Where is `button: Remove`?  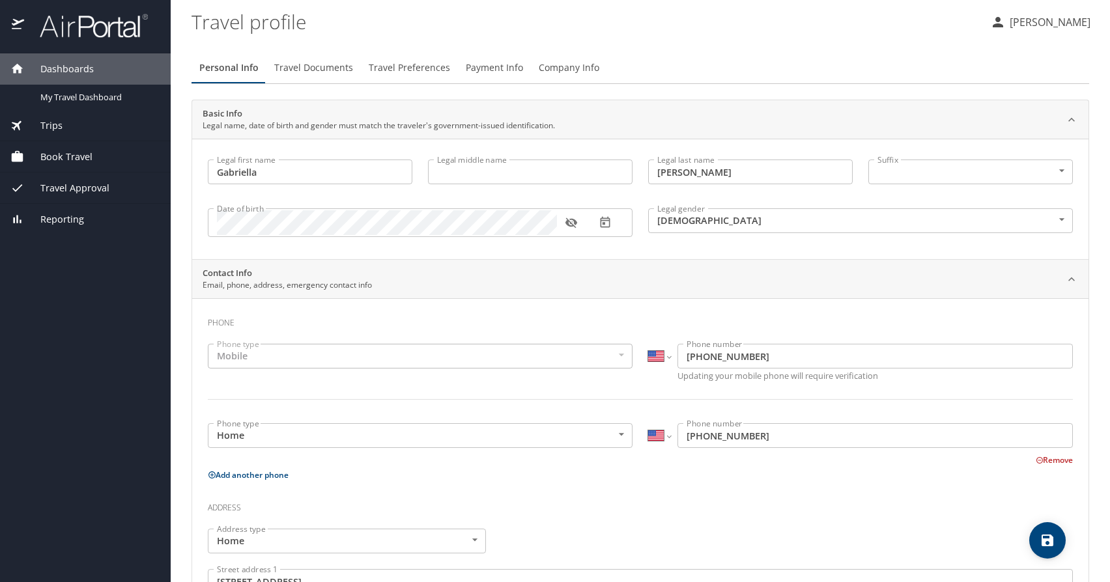
button: Remove is located at coordinates (1054, 460).